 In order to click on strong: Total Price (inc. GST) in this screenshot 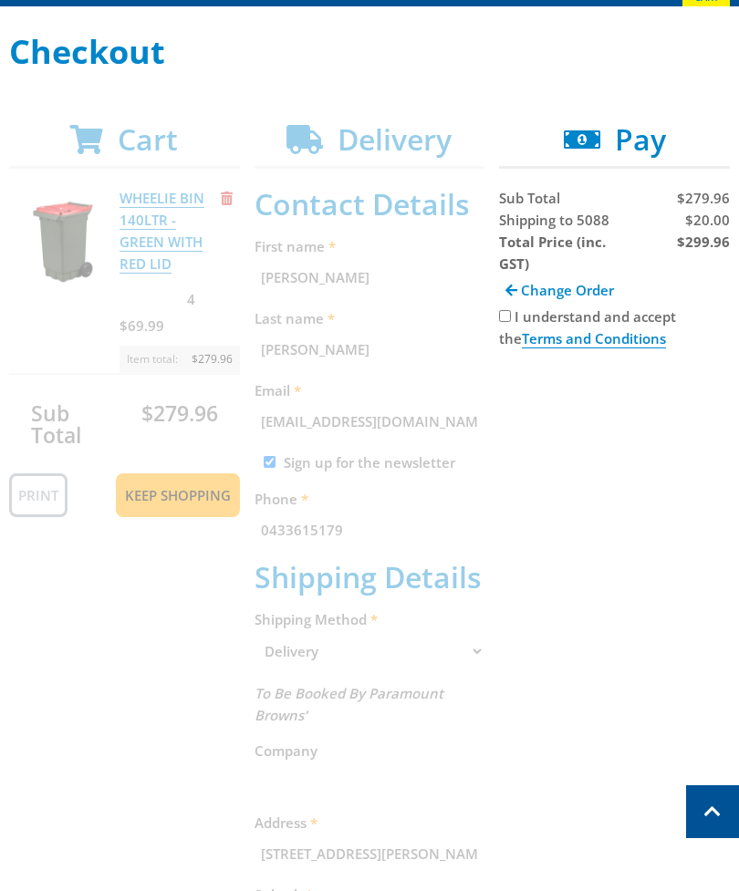, I will do `click(552, 253)`.